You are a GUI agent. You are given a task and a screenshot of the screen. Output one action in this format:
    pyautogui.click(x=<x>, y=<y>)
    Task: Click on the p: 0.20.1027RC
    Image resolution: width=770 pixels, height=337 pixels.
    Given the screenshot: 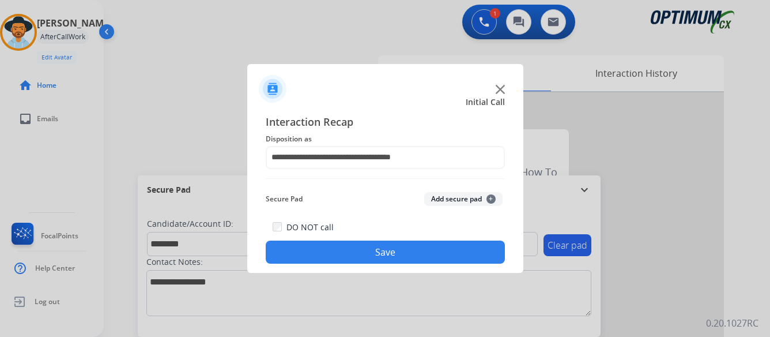 What is the action you would take?
    pyautogui.click(x=732, y=323)
    